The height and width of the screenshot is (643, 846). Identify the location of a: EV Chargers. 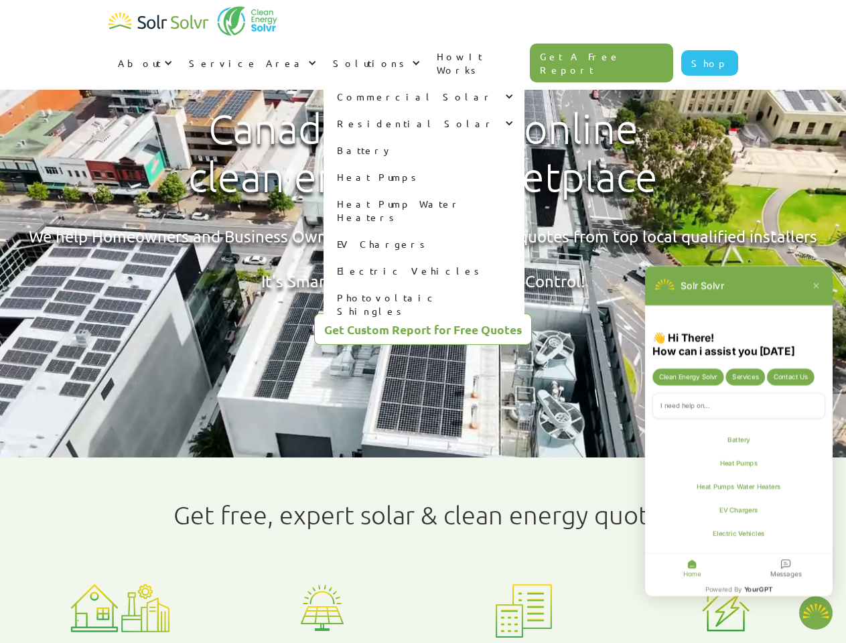
(424, 244).